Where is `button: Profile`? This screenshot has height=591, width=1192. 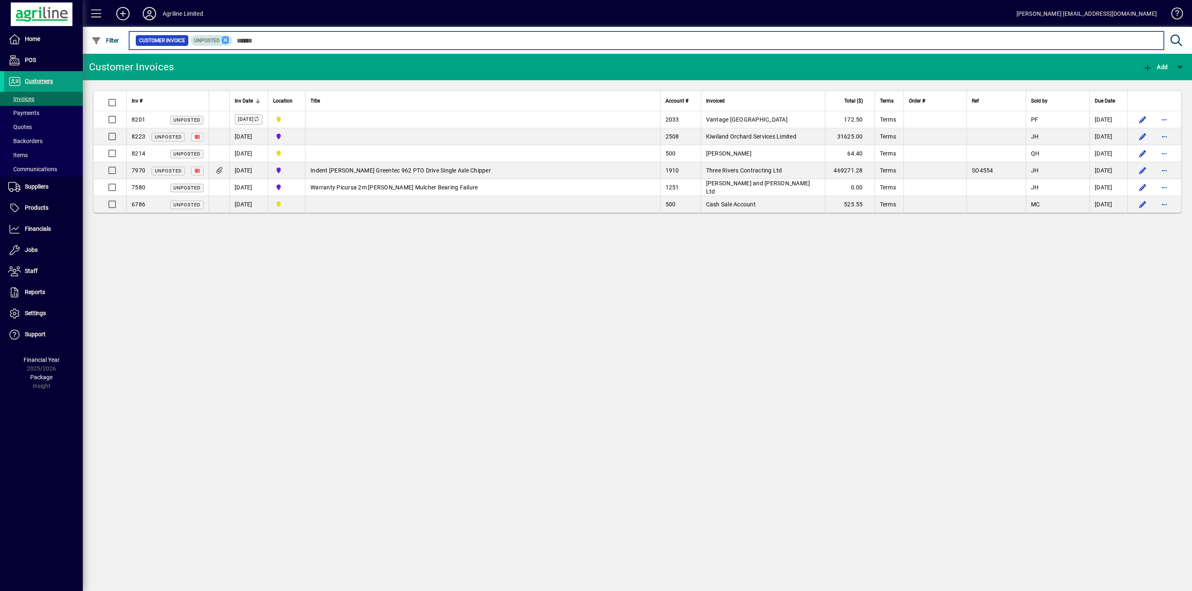 button: Profile is located at coordinates (149, 14).